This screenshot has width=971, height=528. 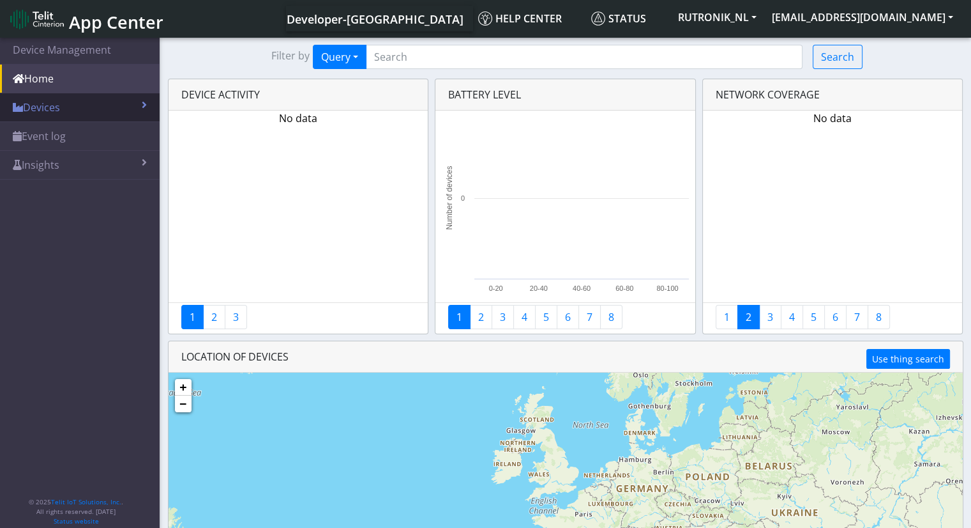 I want to click on tspan: Number of devices, so click(x=450, y=197).